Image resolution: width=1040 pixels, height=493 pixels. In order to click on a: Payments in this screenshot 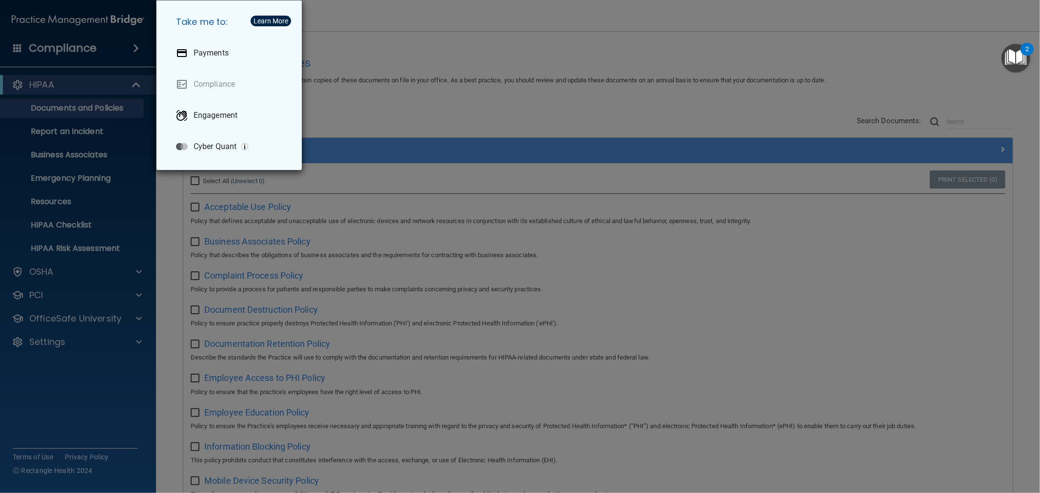, I will do `click(231, 53)`.